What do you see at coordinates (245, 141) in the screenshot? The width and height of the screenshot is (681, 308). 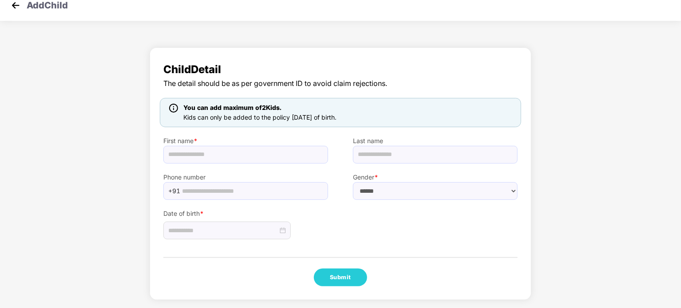 I see `label: First name` at bounding box center [245, 141].